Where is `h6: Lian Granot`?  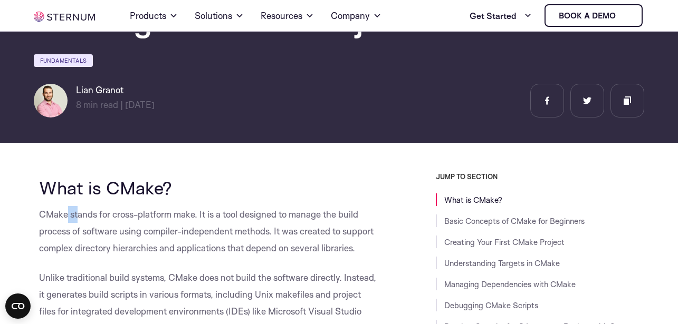
h6: Lian Granot is located at coordinates (115, 90).